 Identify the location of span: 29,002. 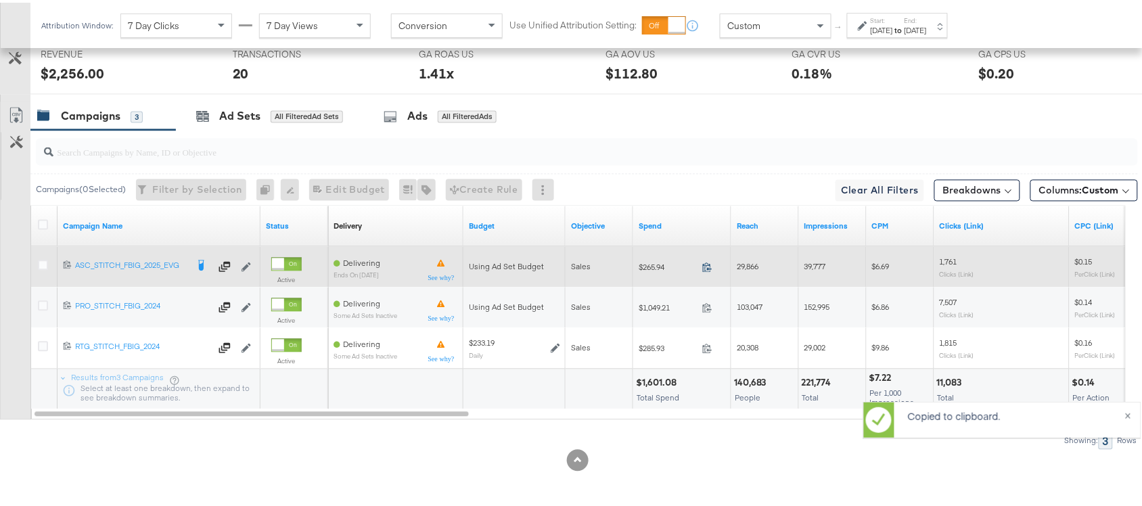
(816, 345).